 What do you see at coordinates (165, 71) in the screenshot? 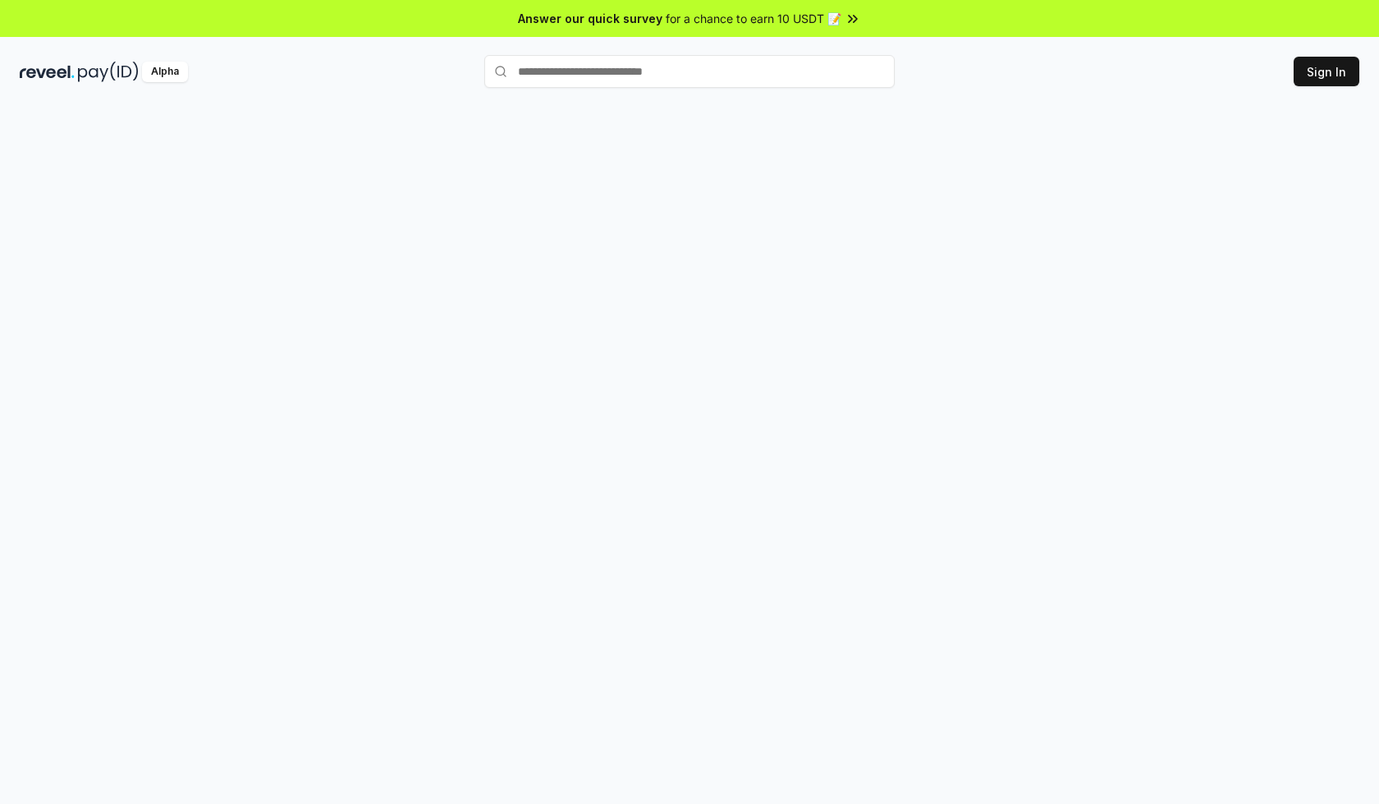
I see `div: Alpha` at bounding box center [165, 71].